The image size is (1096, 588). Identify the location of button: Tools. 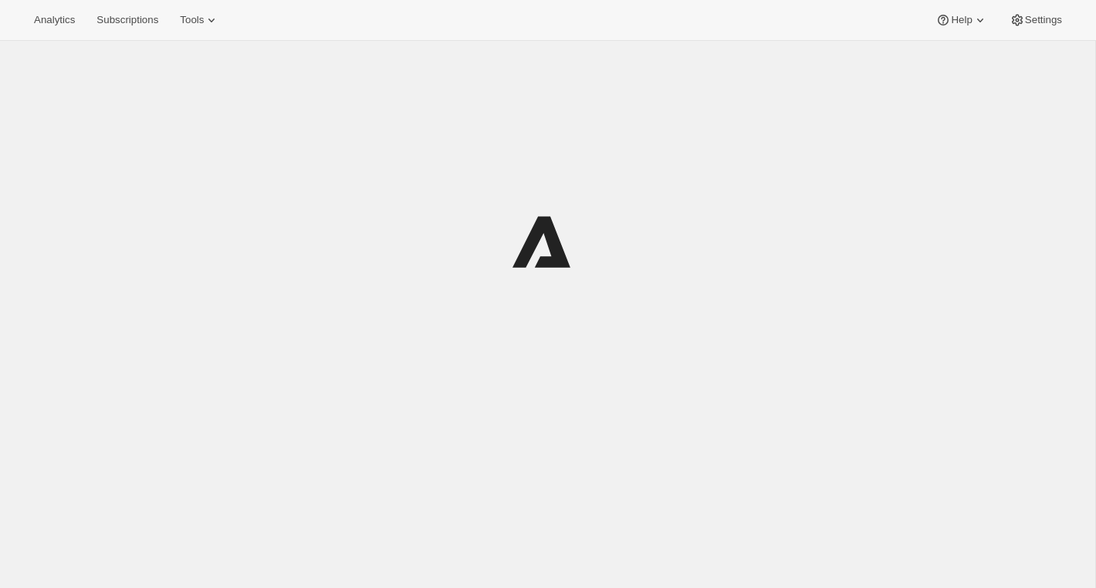
(199, 20).